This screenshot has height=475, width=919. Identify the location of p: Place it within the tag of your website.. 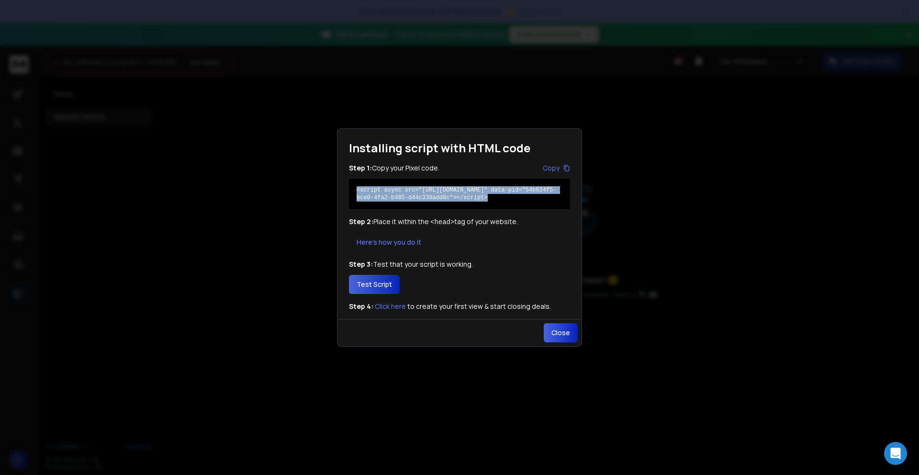
(459, 222).